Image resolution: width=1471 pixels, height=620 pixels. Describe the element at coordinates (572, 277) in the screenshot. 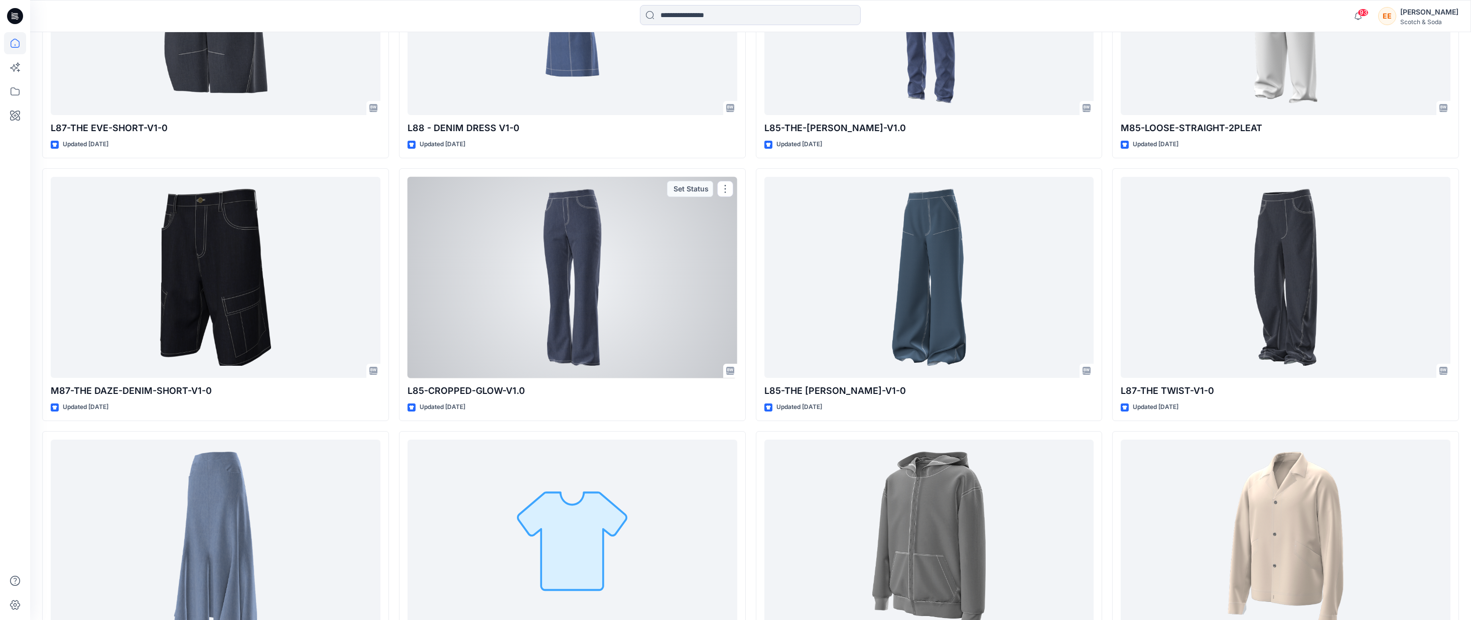

I see `a: L85-CROPPED-GLOW-V1.0` at that location.